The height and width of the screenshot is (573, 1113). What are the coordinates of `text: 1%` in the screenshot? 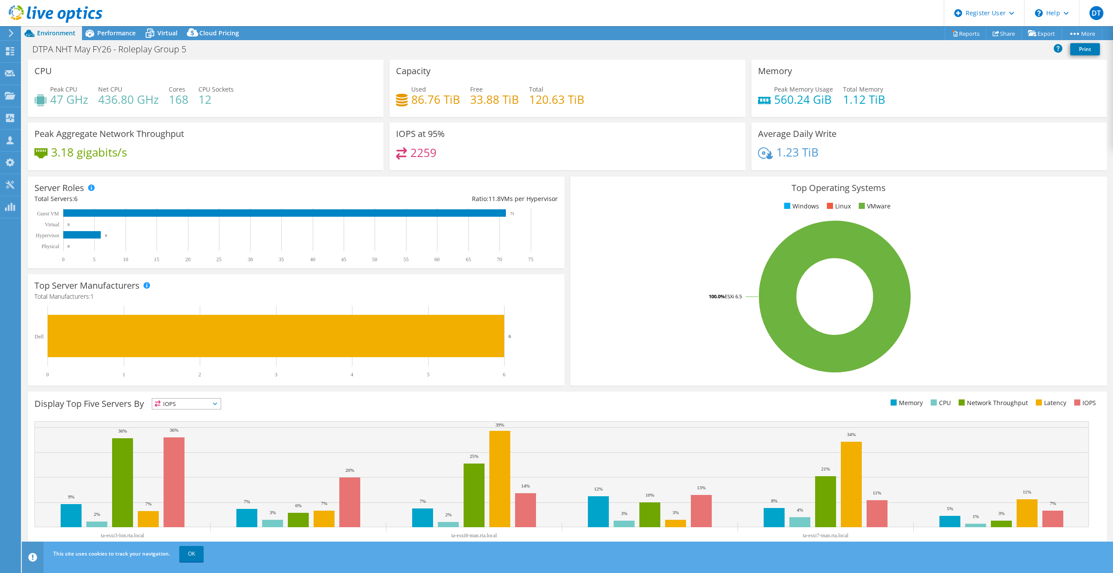 It's located at (976, 516).